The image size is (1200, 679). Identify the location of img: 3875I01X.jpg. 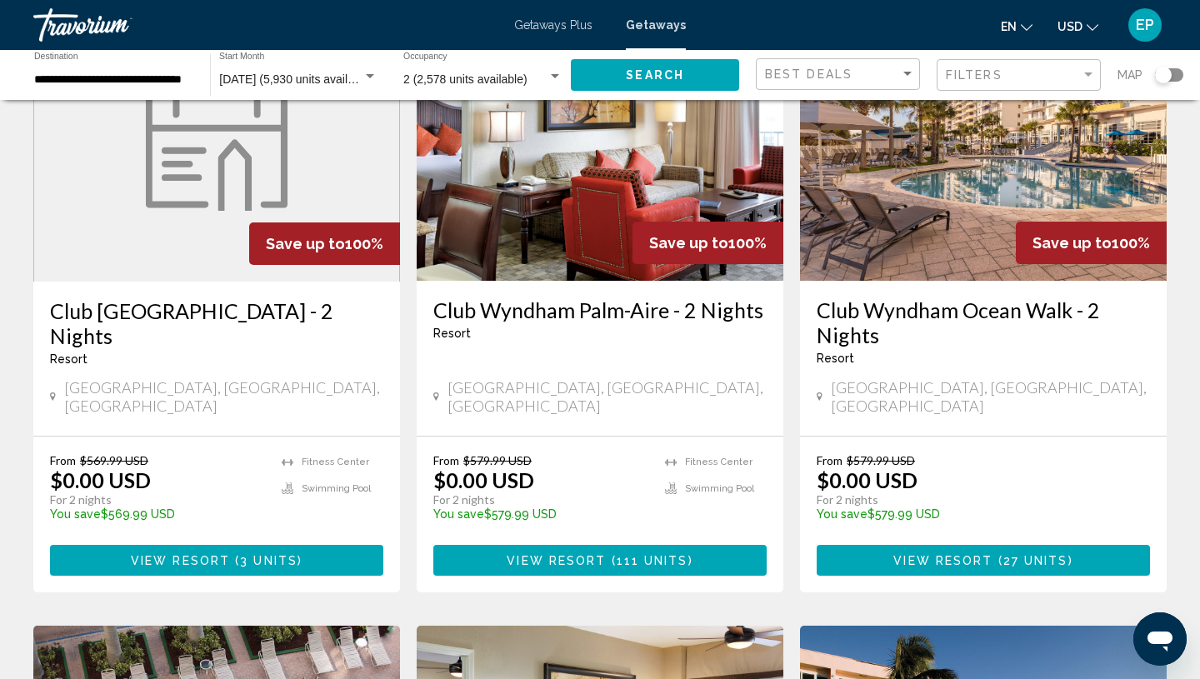
(600, 148).